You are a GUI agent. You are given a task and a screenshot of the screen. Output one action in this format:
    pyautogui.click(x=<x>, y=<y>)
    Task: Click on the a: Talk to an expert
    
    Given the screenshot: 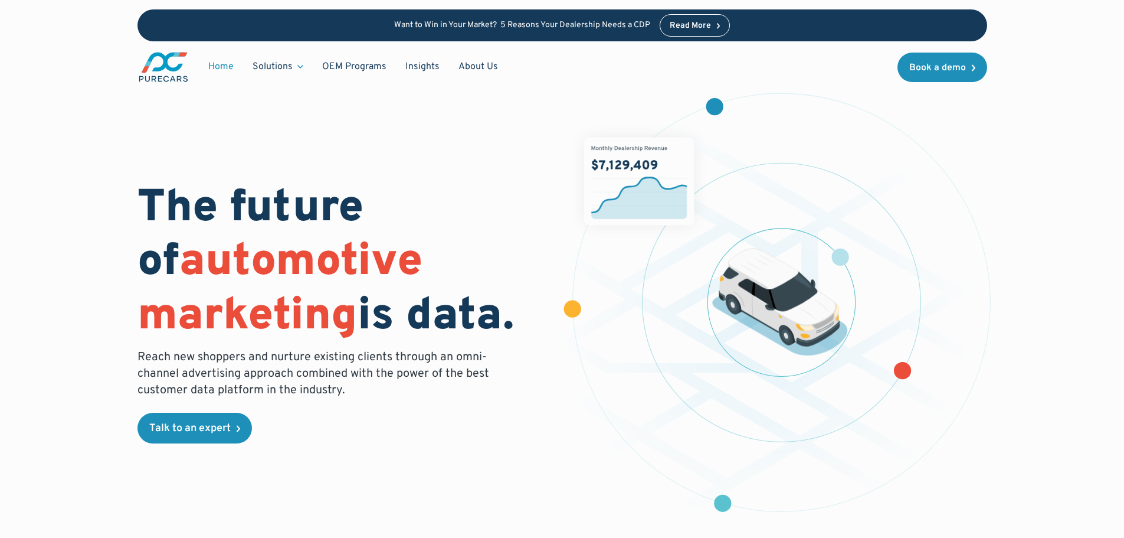 What is the action you would take?
    pyautogui.click(x=195, y=428)
    